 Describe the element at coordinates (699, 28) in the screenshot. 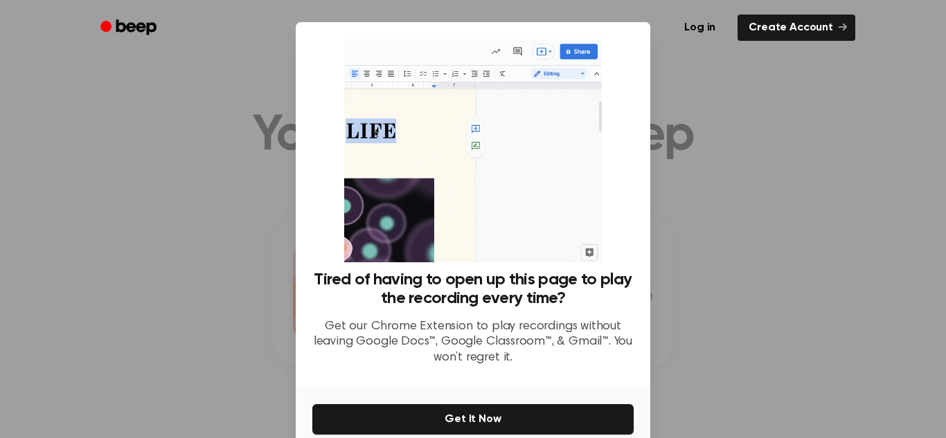

I see `a: Log in` at that location.